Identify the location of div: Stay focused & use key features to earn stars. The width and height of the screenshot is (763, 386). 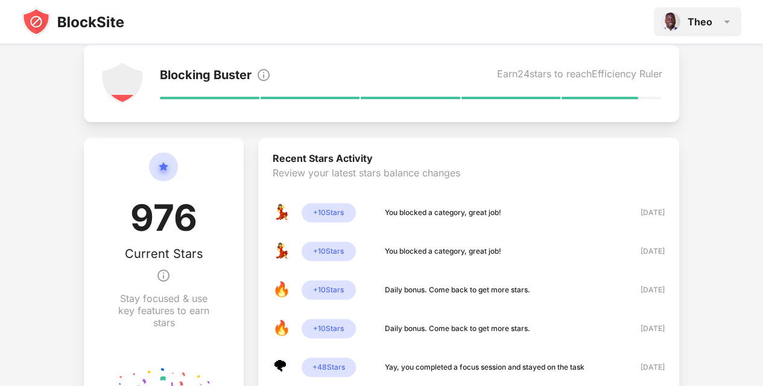
(164, 310).